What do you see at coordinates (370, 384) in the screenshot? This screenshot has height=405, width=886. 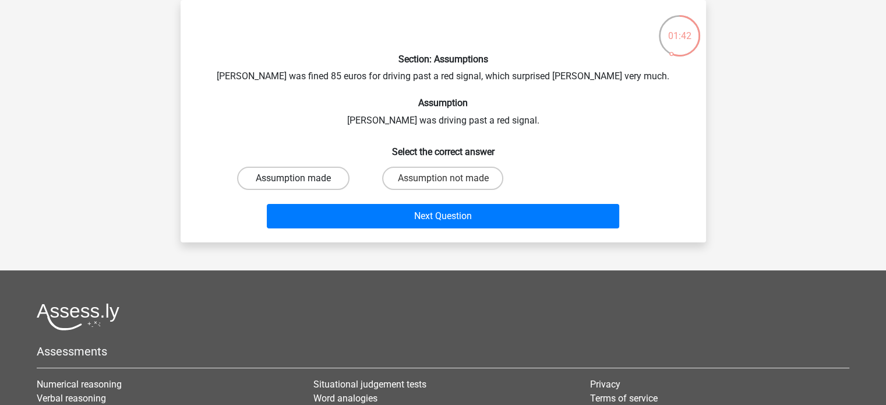 I see `a: Situational judgement tests` at bounding box center [370, 384].